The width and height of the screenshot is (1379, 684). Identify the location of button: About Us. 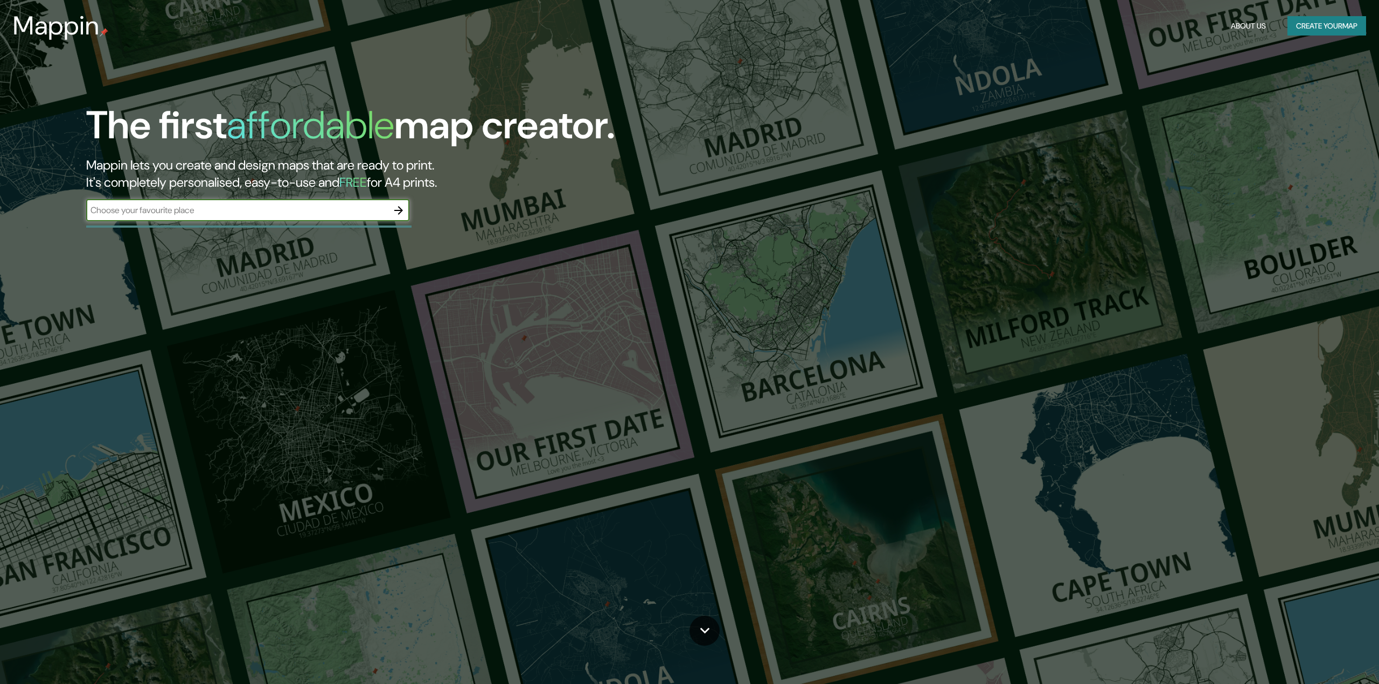
(1248, 26).